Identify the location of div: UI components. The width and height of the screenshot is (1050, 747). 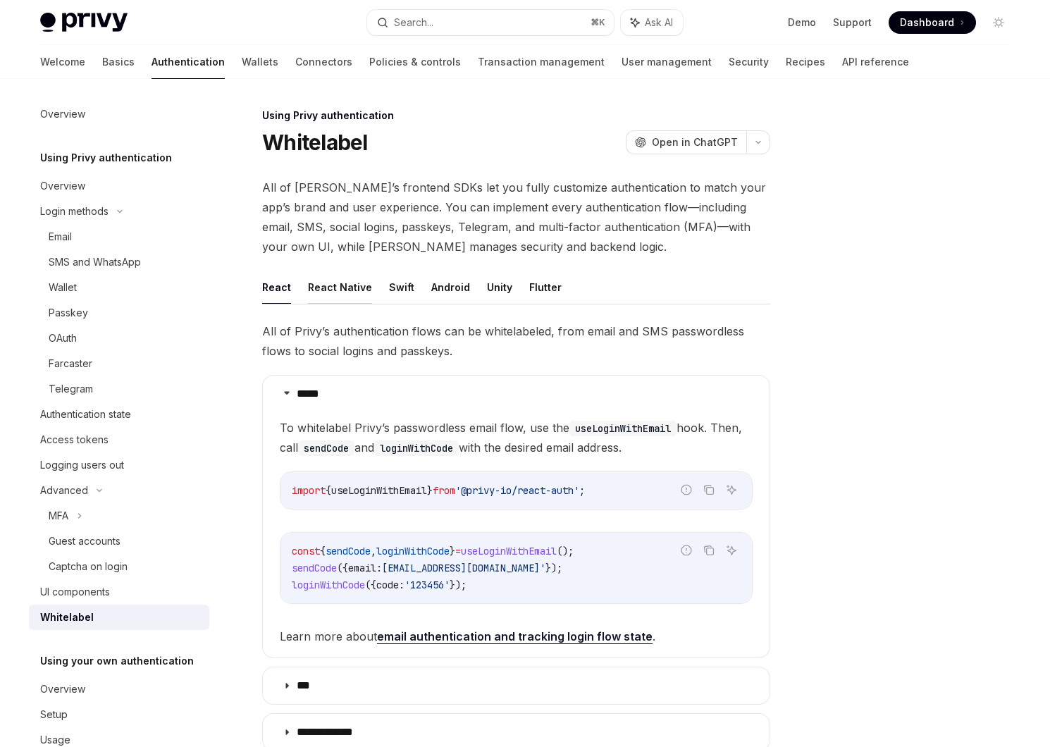
(75, 592).